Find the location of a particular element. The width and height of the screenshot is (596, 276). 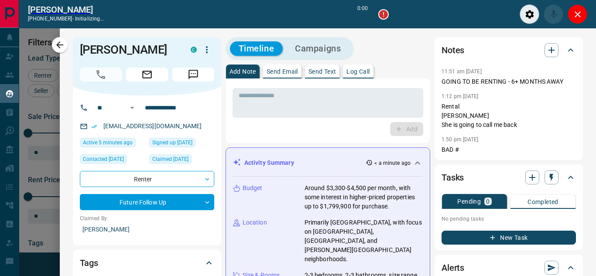

div: Close is located at coordinates (578, 14).